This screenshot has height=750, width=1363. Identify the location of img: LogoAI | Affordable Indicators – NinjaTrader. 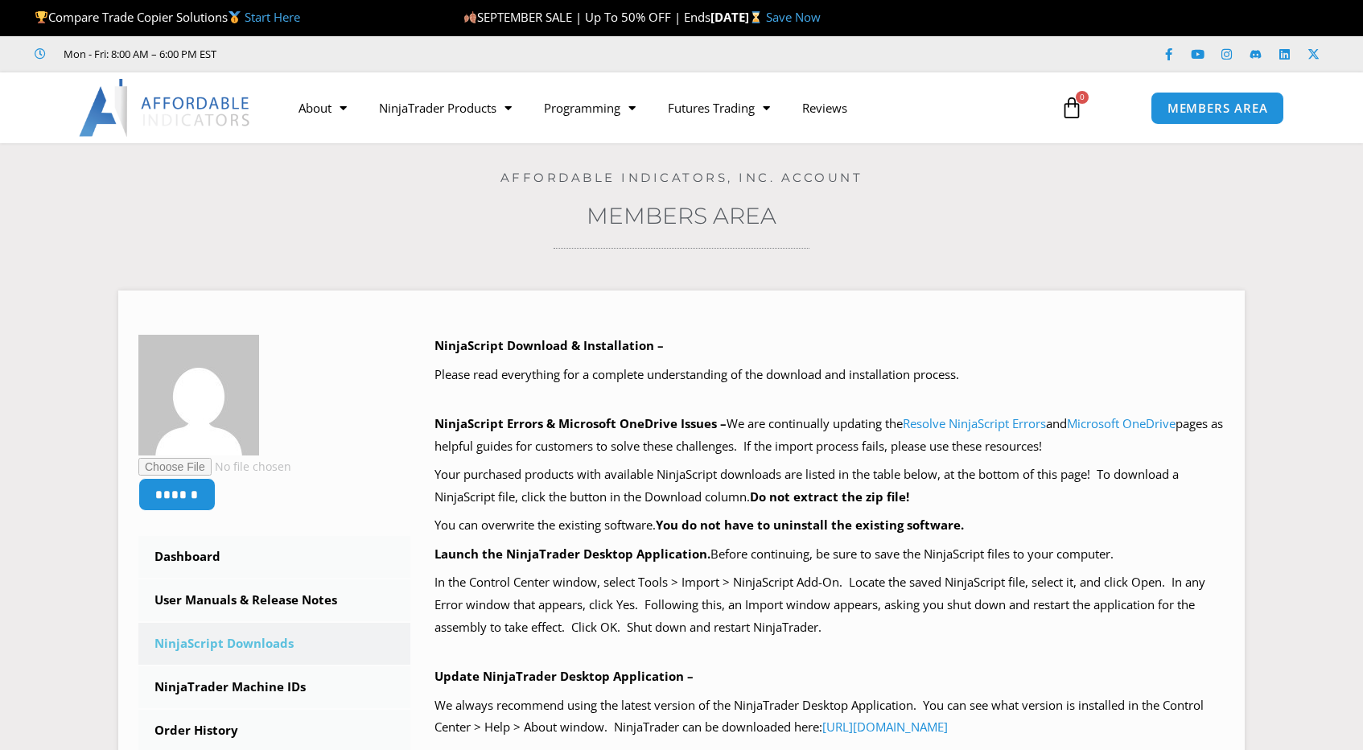
(165, 108).